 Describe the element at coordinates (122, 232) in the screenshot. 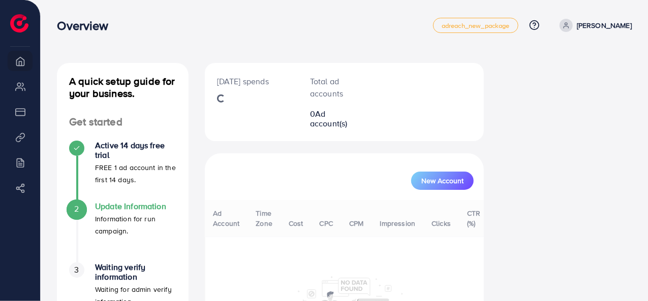

I see `li: Update Information` at that location.